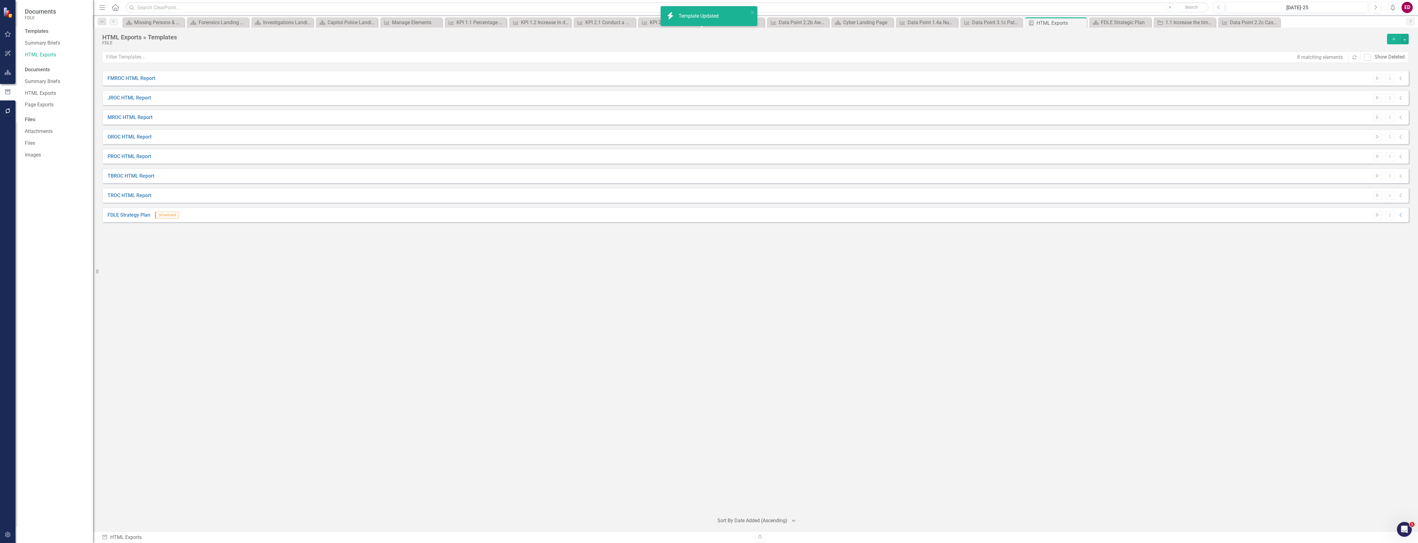 This screenshot has height=543, width=1418. Describe the element at coordinates (545, 22) in the screenshot. I see `div: KPI 1.2 Increase in daily presence through proactive patrol and K-9.` at that location.